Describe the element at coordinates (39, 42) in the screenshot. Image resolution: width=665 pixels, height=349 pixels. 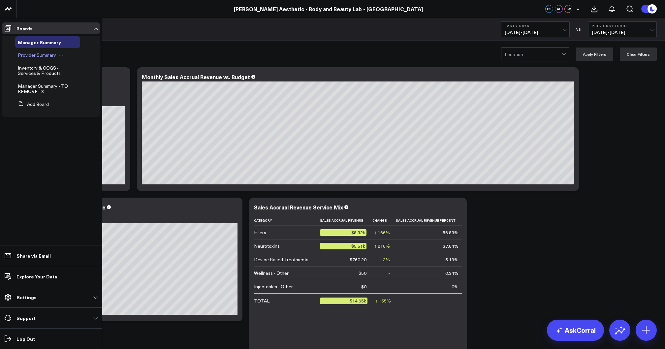
I see `span: Manager Summary` at that location.